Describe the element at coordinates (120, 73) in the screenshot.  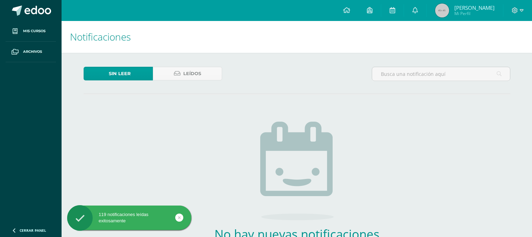
I see `span: Sin leer` at that location.